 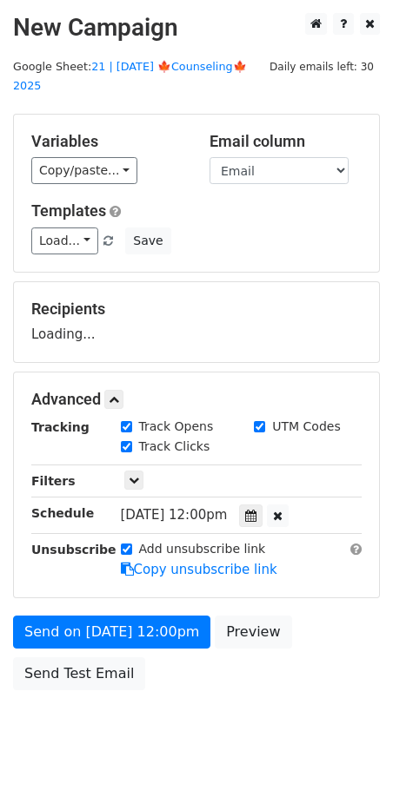 What do you see at coordinates (196, 400) in the screenshot?
I see `h5: Advanced` at bounding box center [196, 400].